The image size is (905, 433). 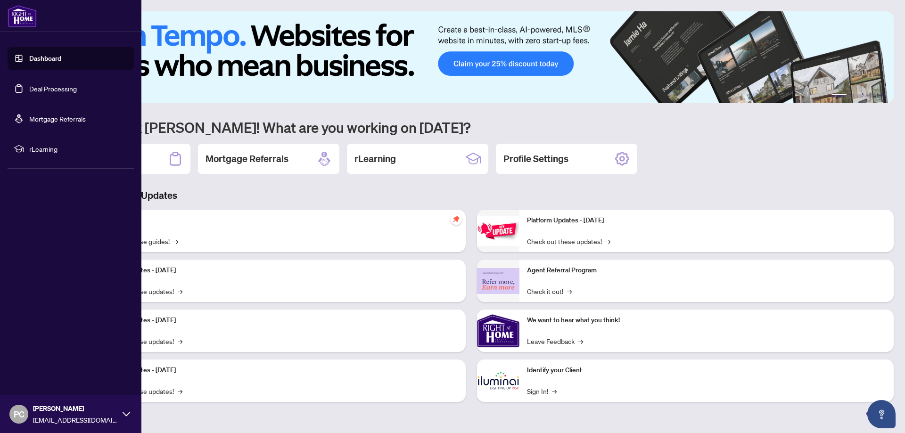 What do you see at coordinates (881, 414) in the screenshot?
I see `button: Open asap` at bounding box center [881, 414].